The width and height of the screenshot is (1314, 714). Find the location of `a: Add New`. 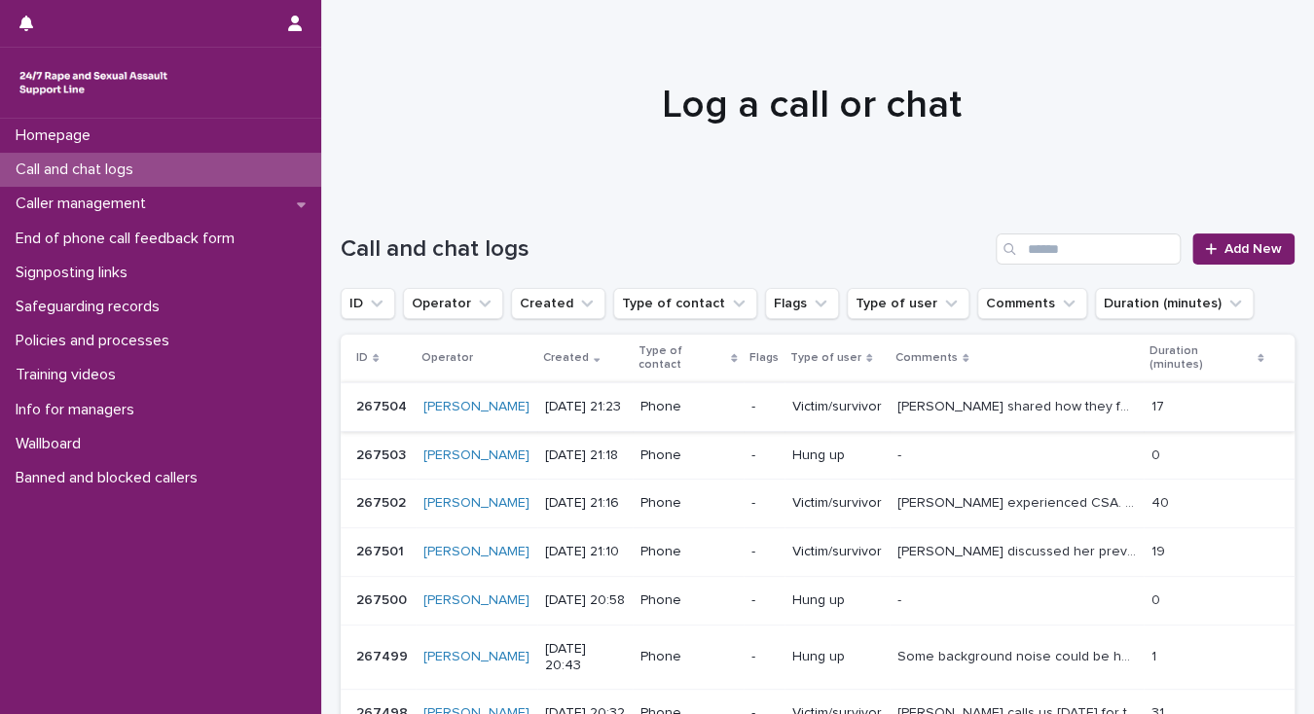

a: Add New is located at coordinates (1243, 249).